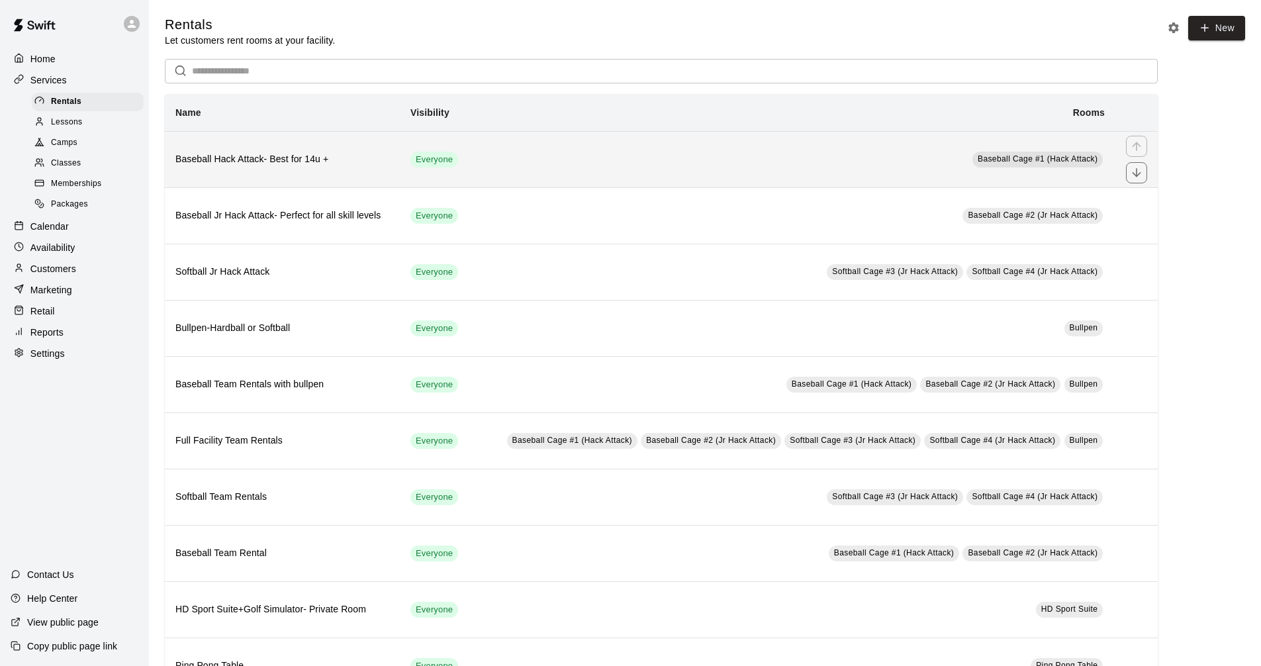  Describe the element at coordinates (66, 164) in the screenshot. I see `span: Classes` at that location.